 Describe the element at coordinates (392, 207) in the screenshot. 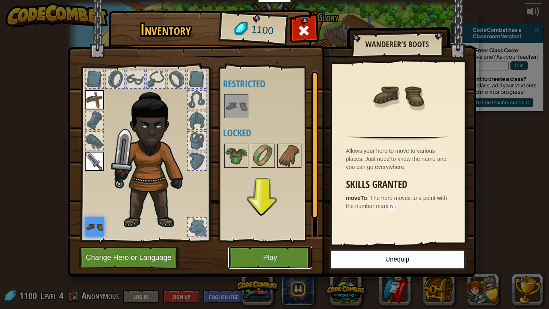

I see `code: n` at that location.